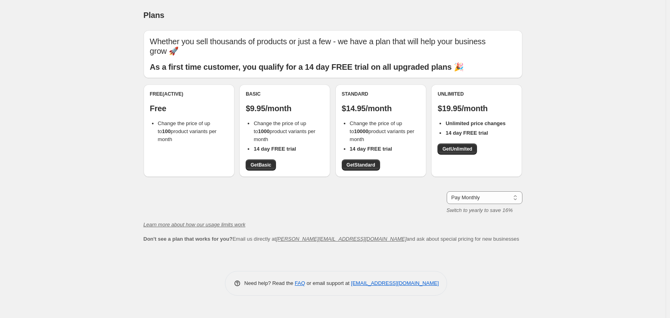  I want to click on span: Get Unlimited, so click(457, 149).